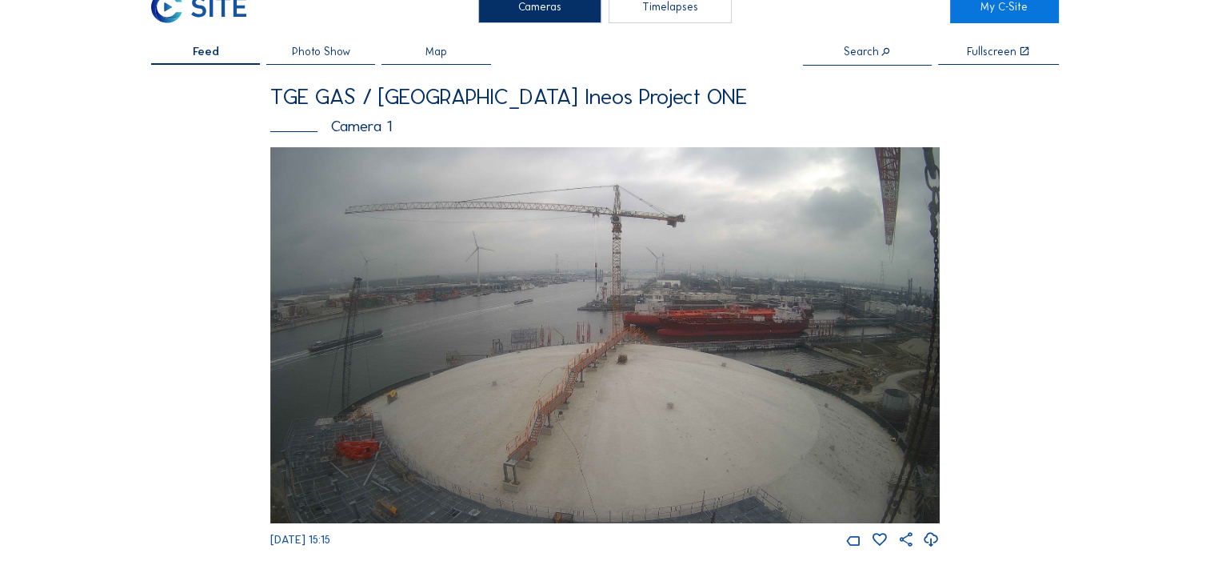 The height and width of the screenshot is (573, 1210). I want to click on span: Photo Show, so click(321, 52).